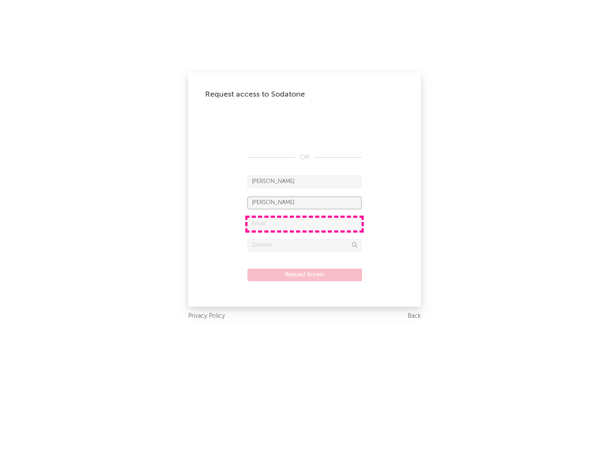  What do you see at coordinates (305, 94) in the screenshot?
I see `div: Request access to Sodatone` at bounding box center [305, 94].